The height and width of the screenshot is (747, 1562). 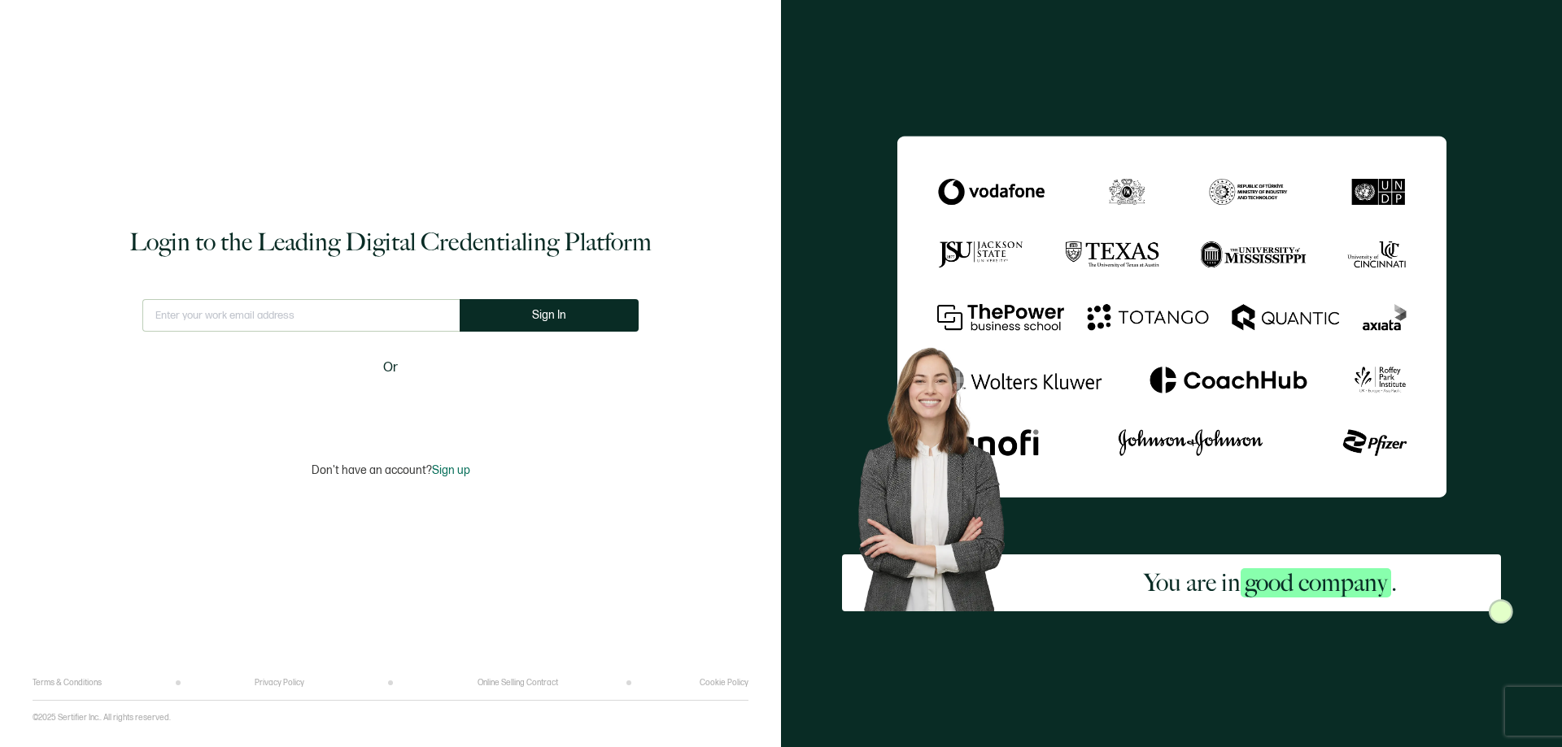 What do you see at coordinates (102, 718) in the screenshot?
I see `p: ©2025 Sertifier Inc.. All rights reserved.` at bounding box center [102, 718].